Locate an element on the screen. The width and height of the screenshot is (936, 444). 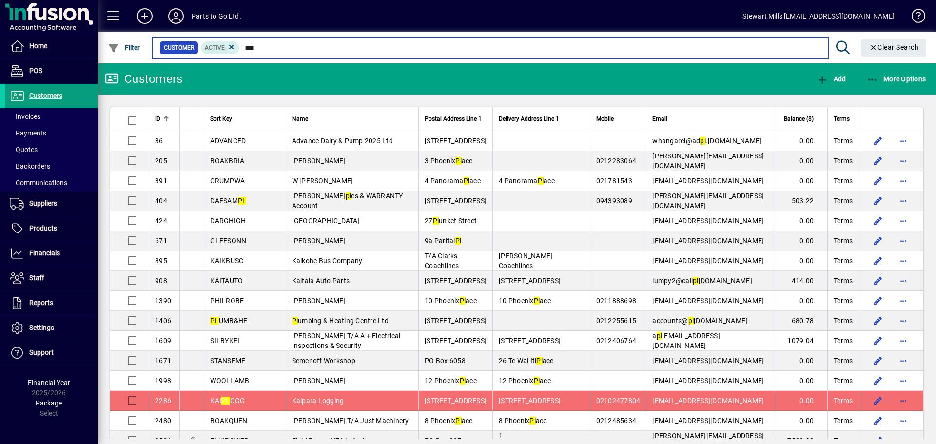
a: Suppliers is located at coordinates (51, 204).